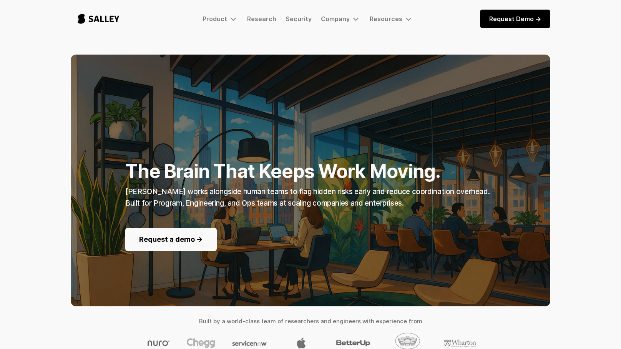 This screenshot has height=349, width=621. What do you see at coordinates (299, 19) in the screenshot?
I see `a: Security` at bounding box center [299, 19].